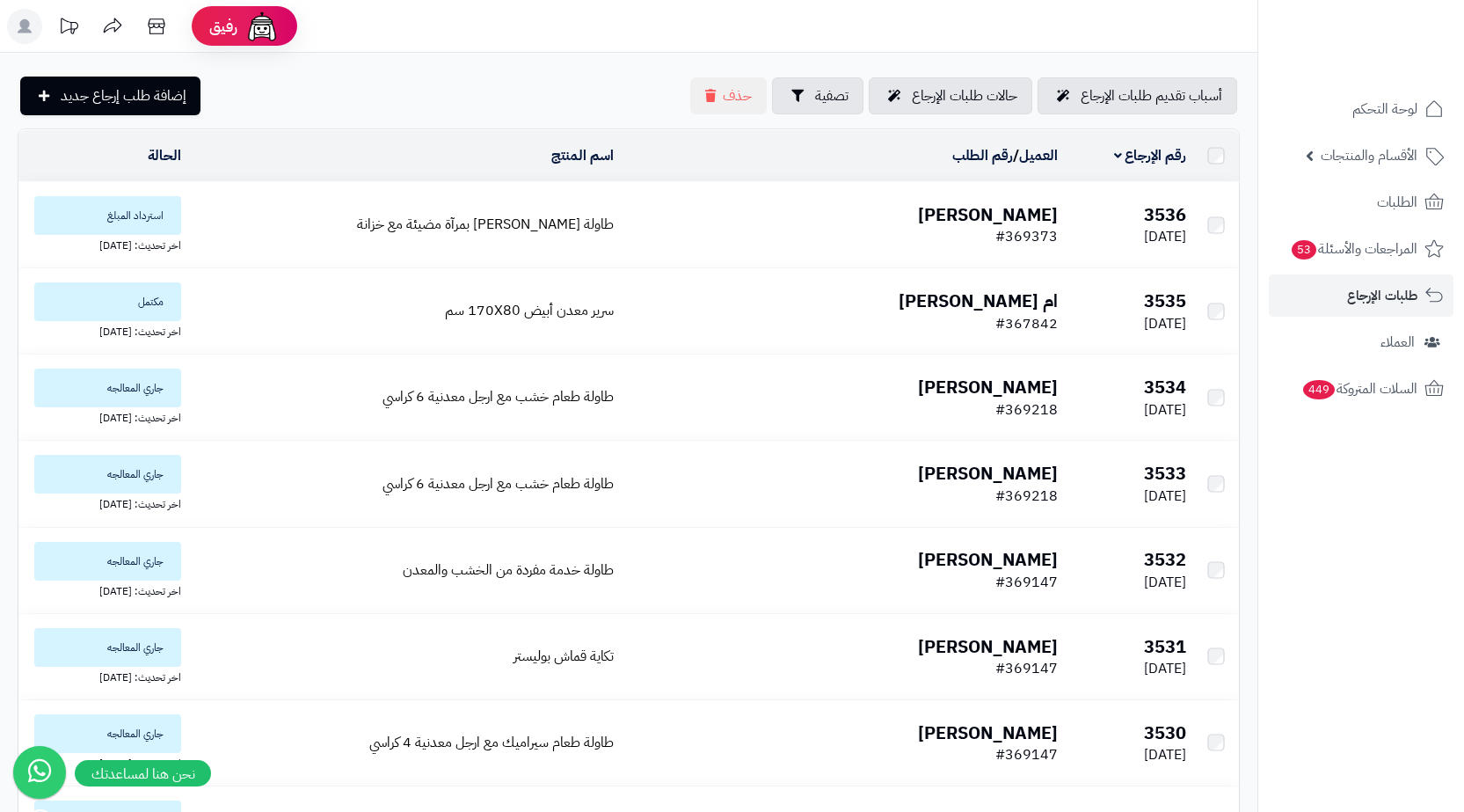 The image size is (1464, 812). I want to click on span: السلات المتروكة, so click(1360, 389).